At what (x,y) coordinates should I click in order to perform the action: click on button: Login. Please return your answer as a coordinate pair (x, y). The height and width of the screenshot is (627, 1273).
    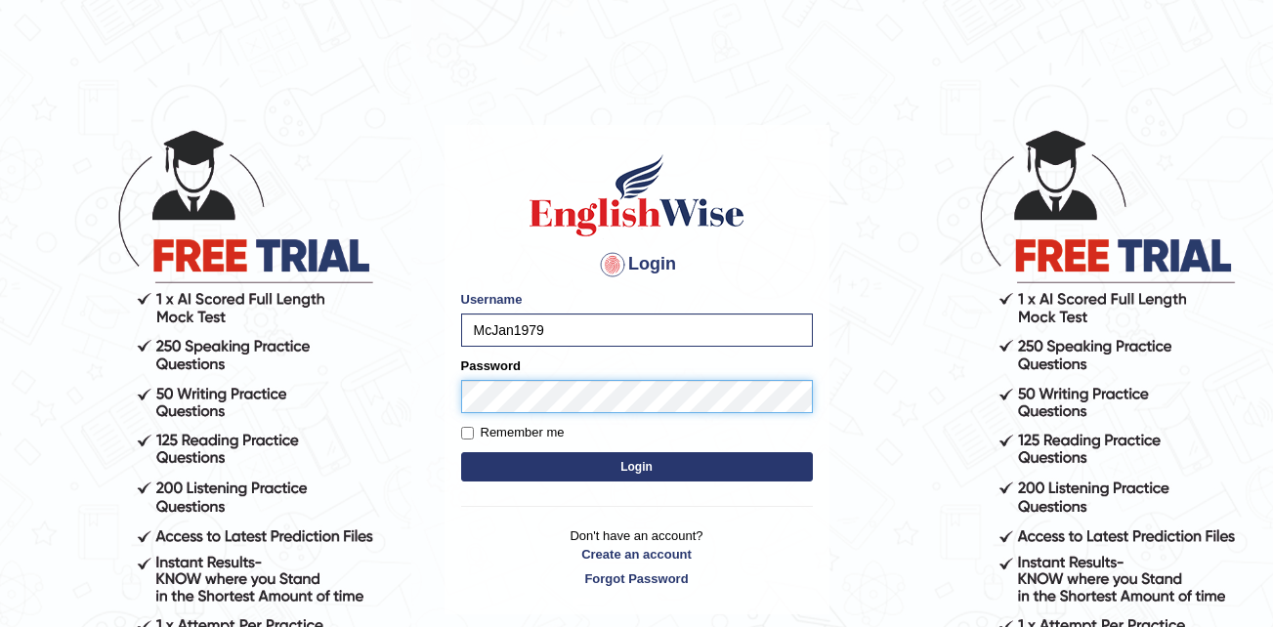
    Looking at the image, I should click on (637, 467).